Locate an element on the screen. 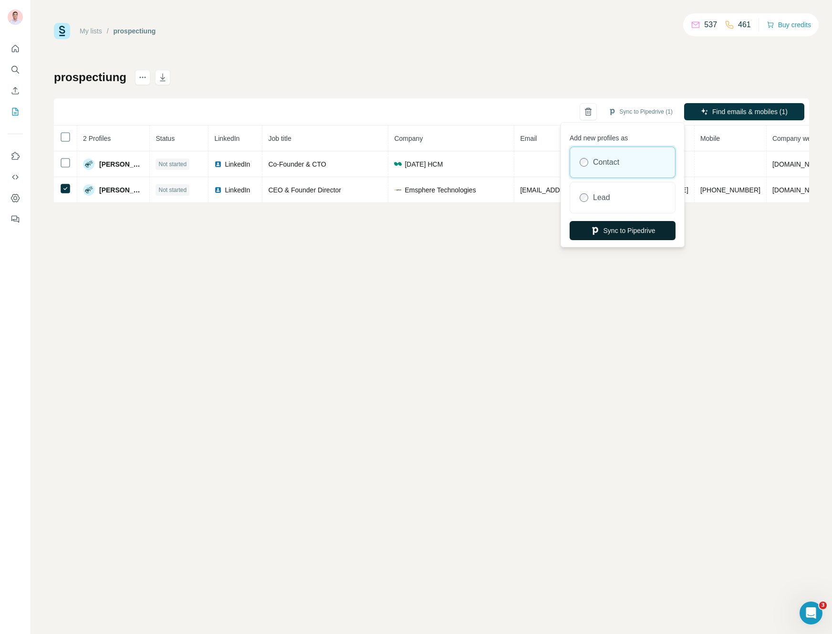  span: Company is located at coordinates (408, 138).